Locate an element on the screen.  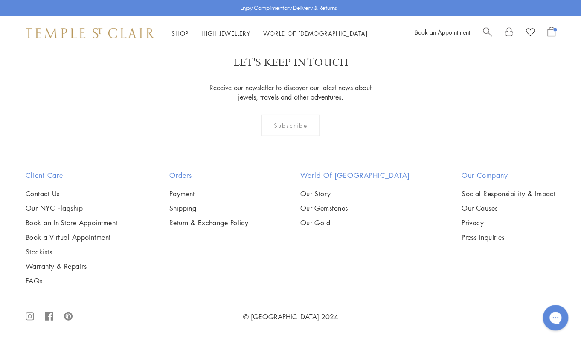
a: Shipping is located at coordinates (209, 208).